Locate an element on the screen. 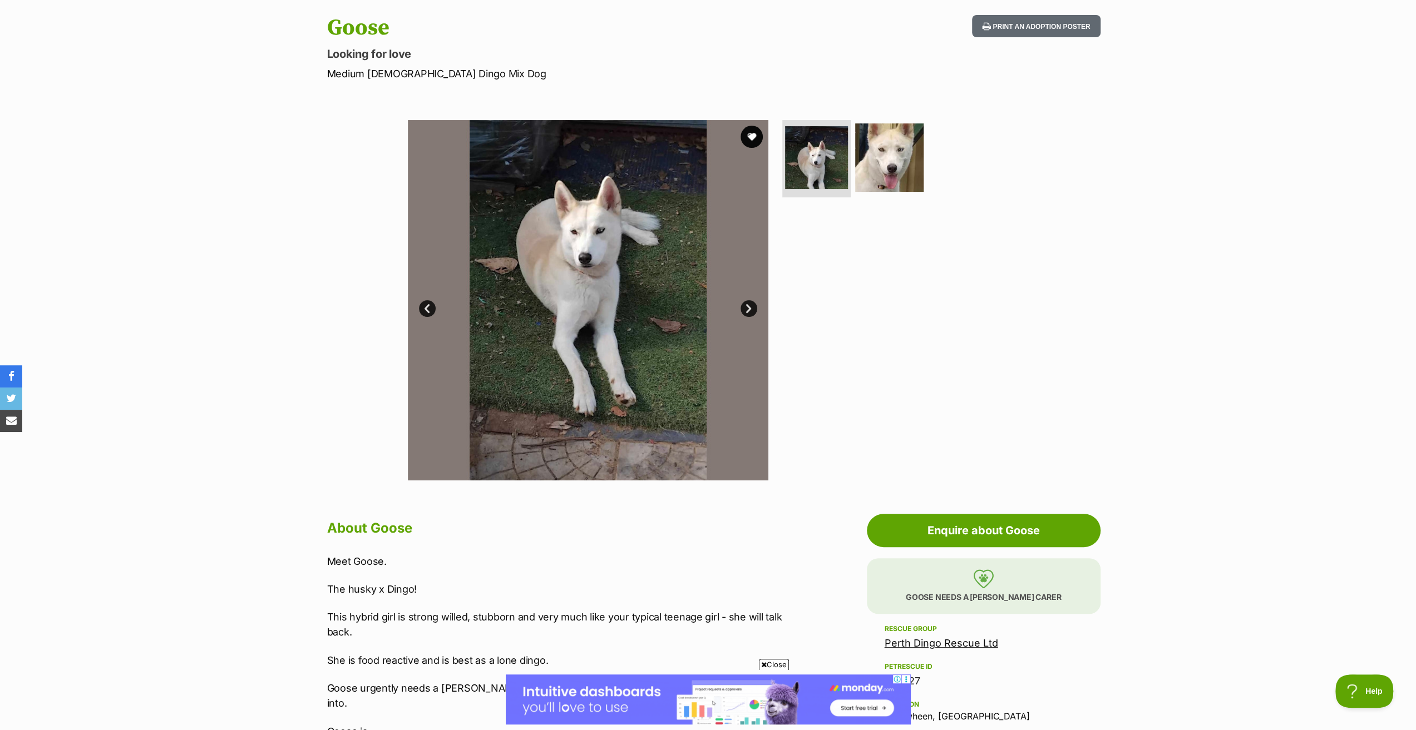 The height and width of the screenshot is (730, 1416). div: PetRescue ID is located at coordinates (984, 667).